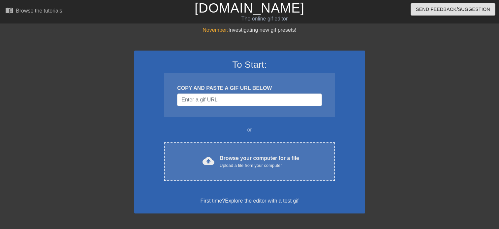 The height and width of the screenshot is (229, 499). Describe the element at coordinates (250, 201) in the screenshot. I see `div: First time?` at that location.